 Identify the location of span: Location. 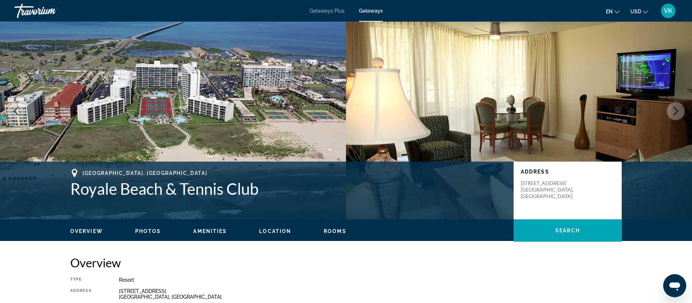
(275, 231).